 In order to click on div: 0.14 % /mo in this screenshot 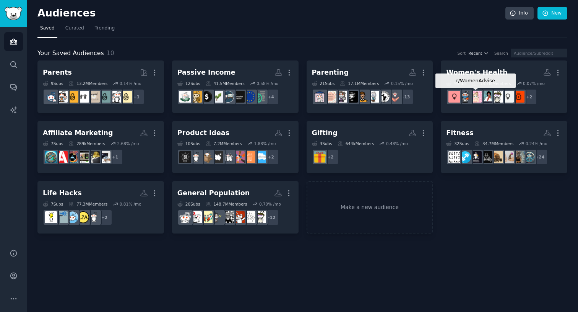, I will do `click(130, 83)`.